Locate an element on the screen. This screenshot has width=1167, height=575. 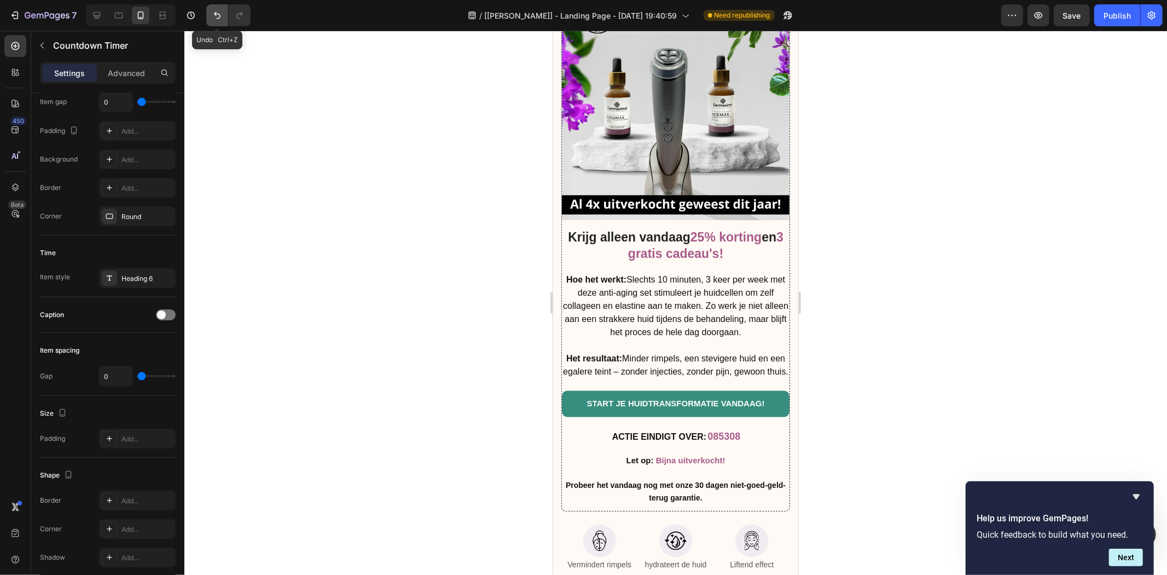
span: Save is located at coordinates (1072, 15).